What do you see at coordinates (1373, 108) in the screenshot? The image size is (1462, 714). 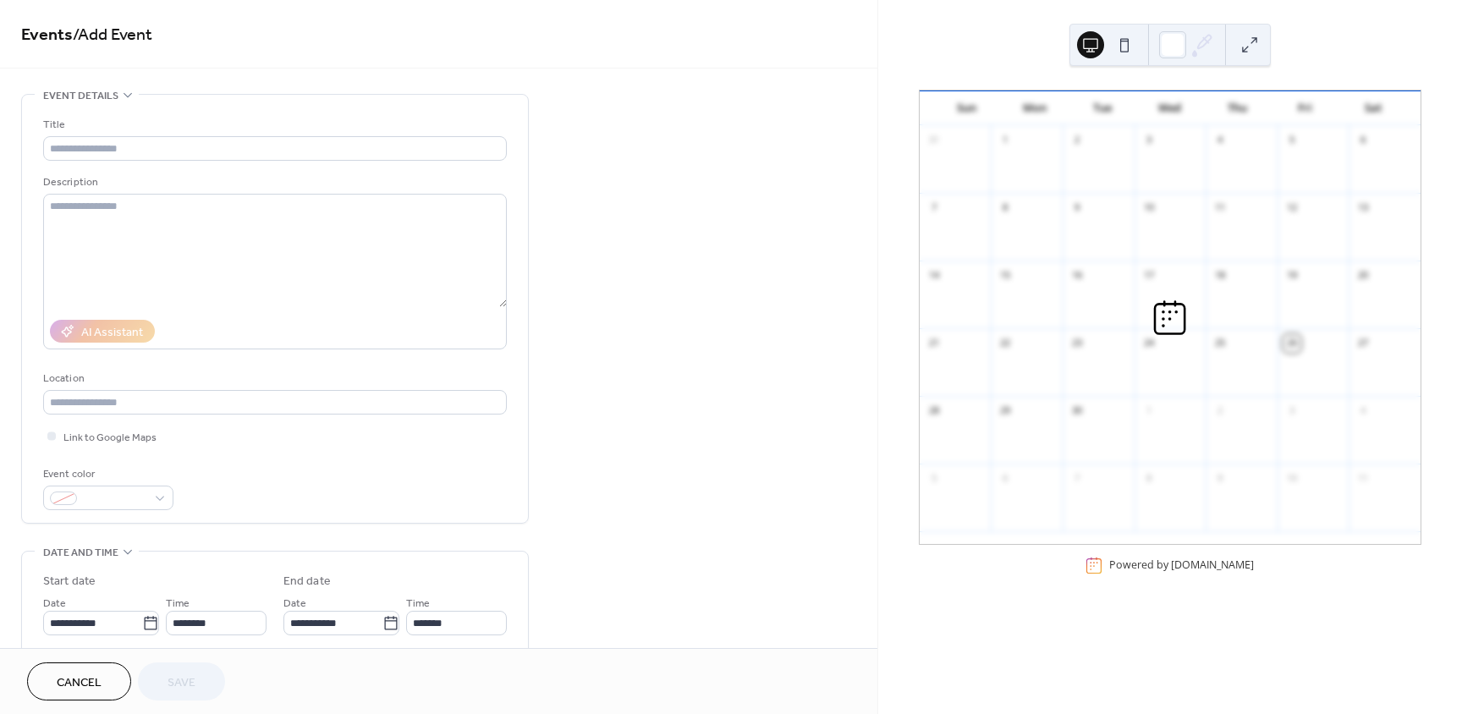 I see `div: Sat` at bounding box center [1373, 108].